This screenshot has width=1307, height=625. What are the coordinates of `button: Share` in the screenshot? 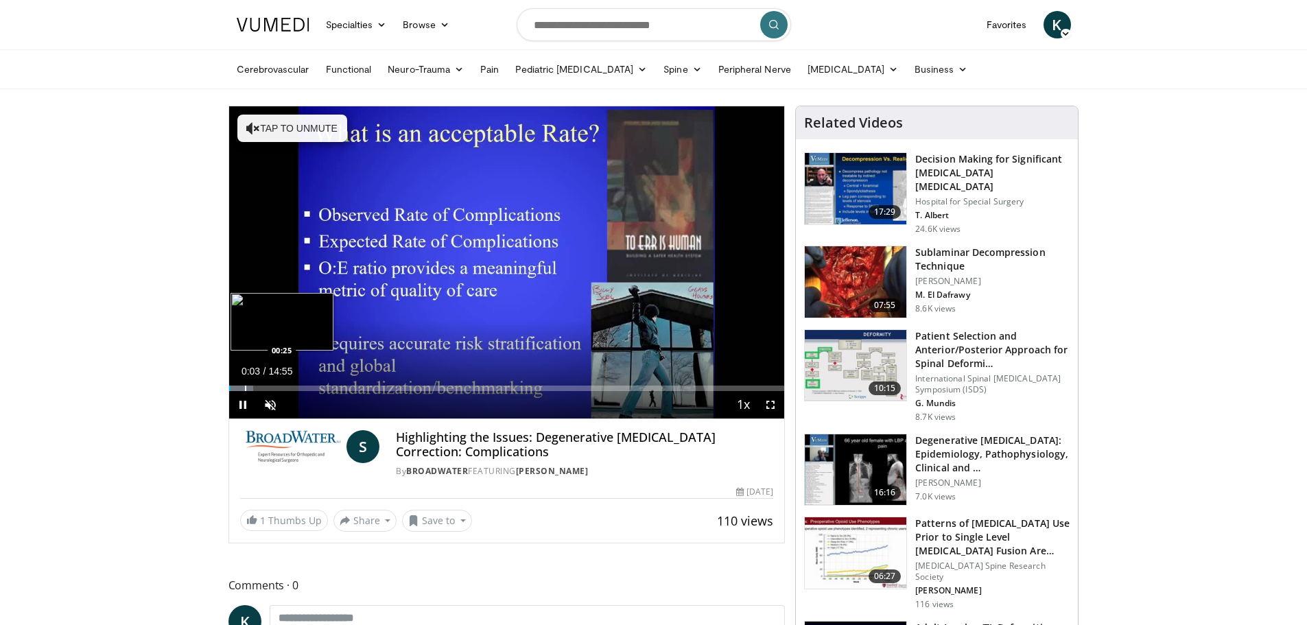 It's located at (365, 521).